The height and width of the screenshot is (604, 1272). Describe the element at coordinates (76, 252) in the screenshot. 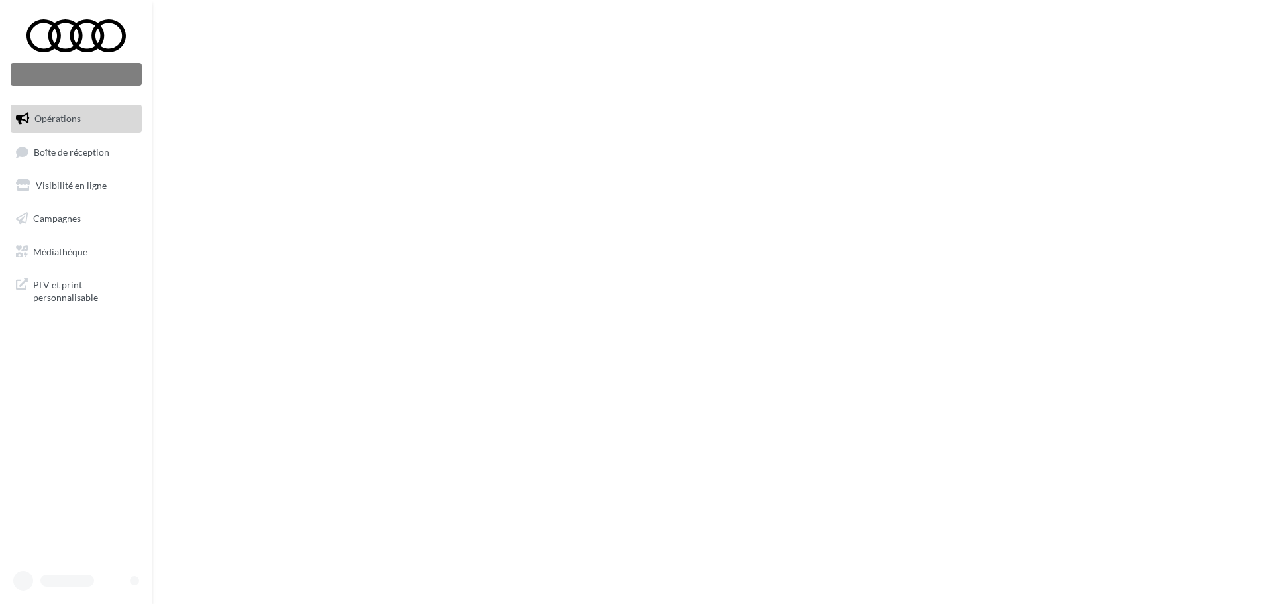

I see `a: Médiathèque` at that location.